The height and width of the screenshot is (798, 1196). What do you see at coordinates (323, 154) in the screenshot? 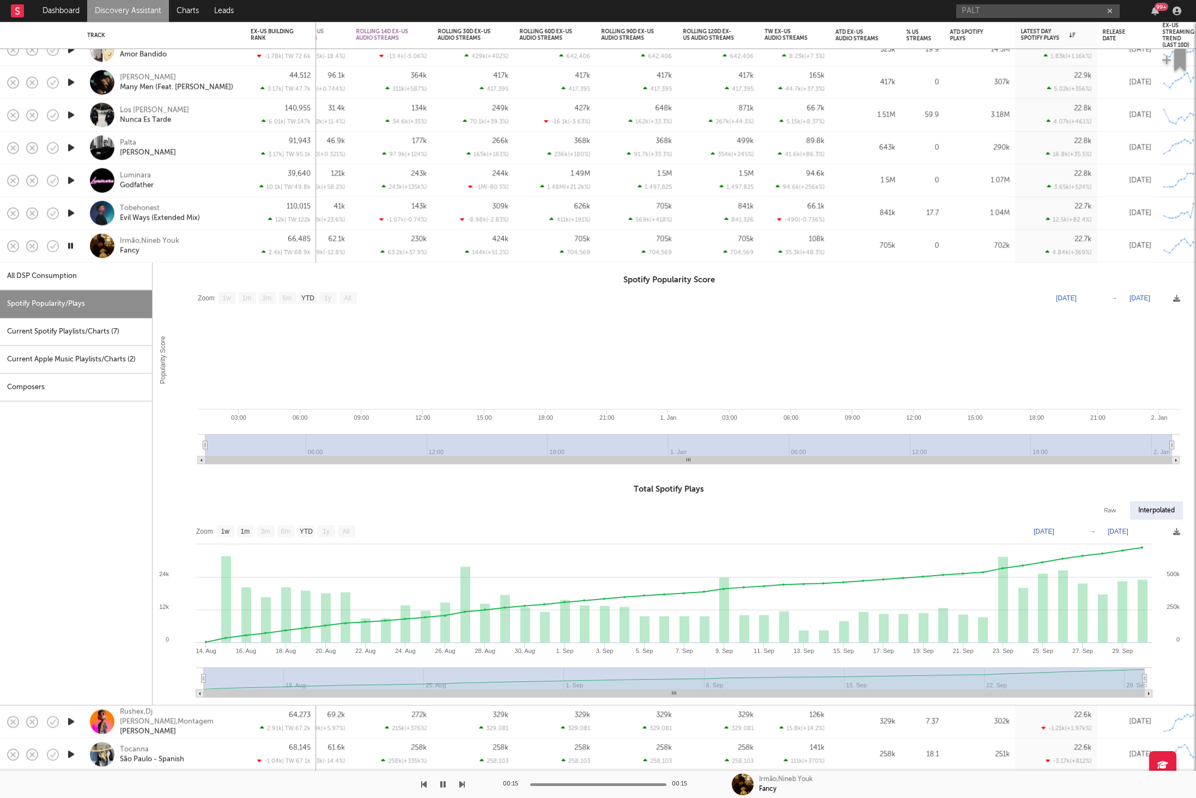
I see `div: 150 ( +0.321 % )` at bounding box center [323, 154].